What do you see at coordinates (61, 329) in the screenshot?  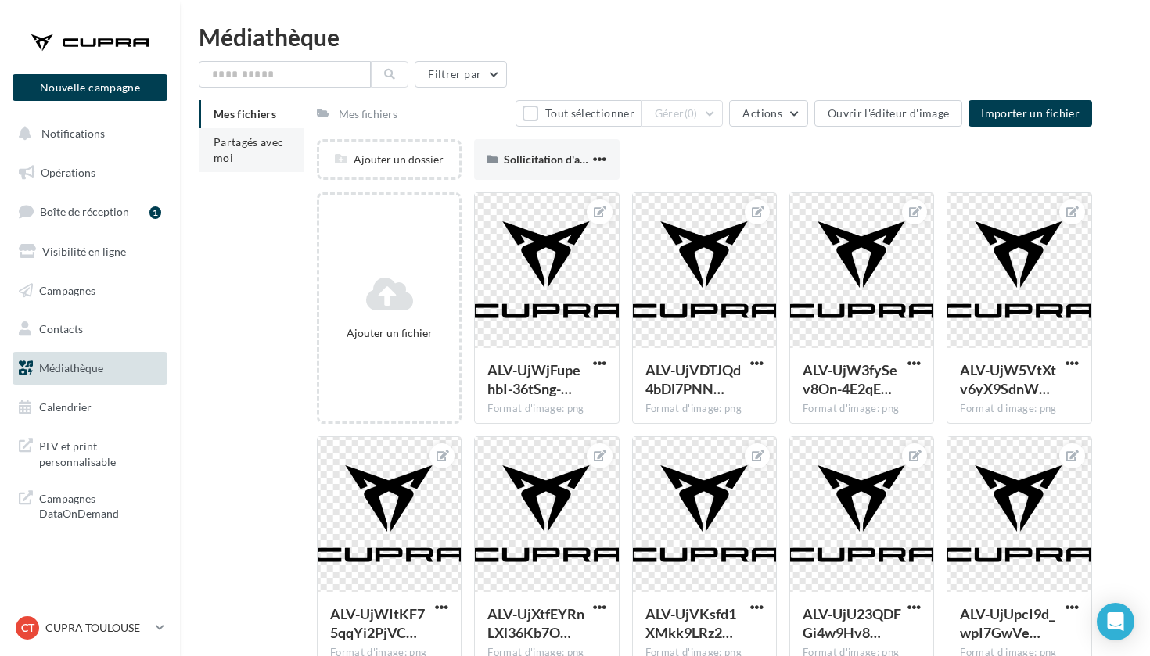 I see `span: Contacts` at bounding box center [61, 329].